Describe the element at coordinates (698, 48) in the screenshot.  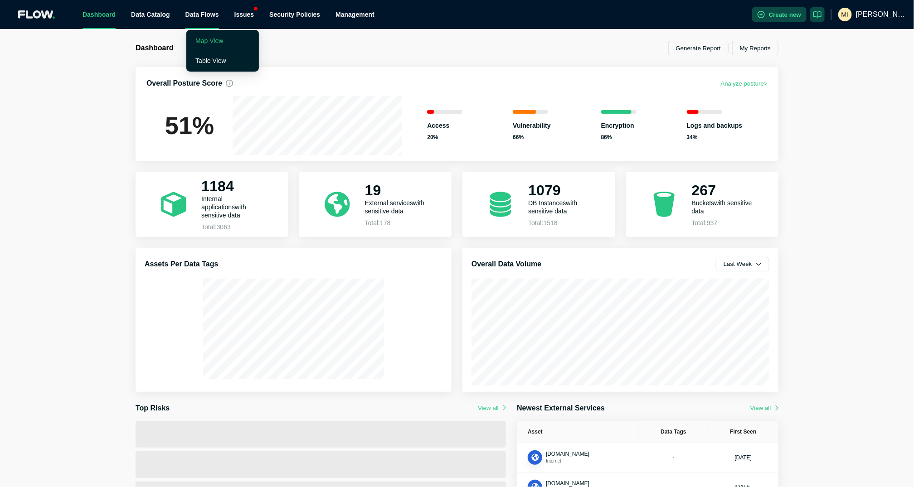
I see `button: Generate Report` at that location.